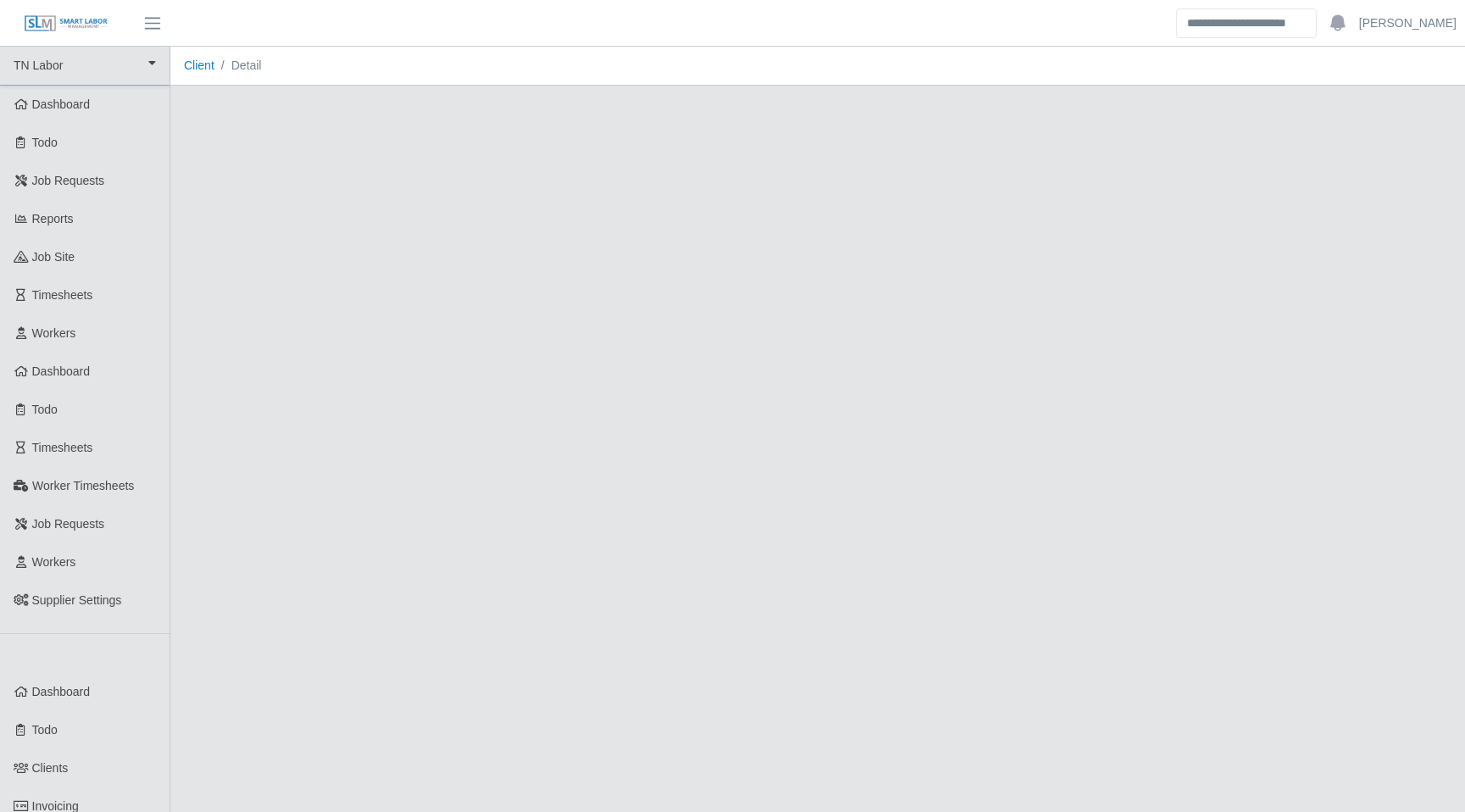  Describe the element at coordinates (50, 768) in the screenshot. I see `span: Clients` at that location.